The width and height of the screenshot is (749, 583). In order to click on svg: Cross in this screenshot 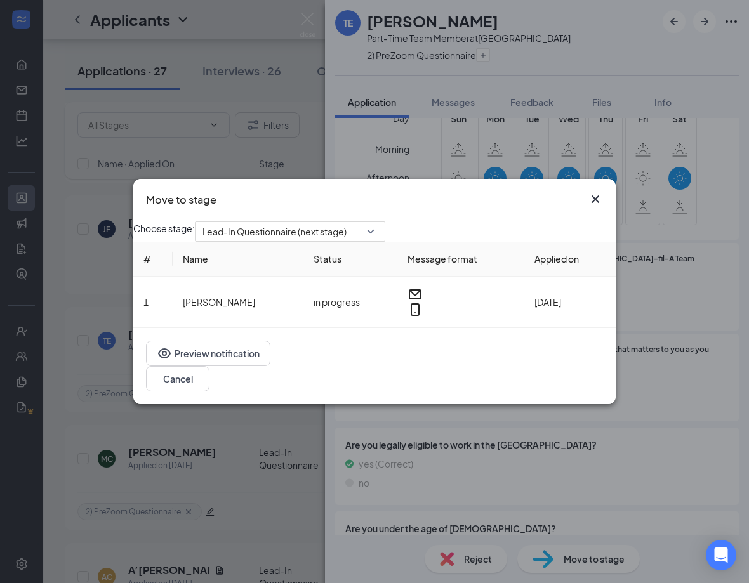, I will do `click(595, 199)`.